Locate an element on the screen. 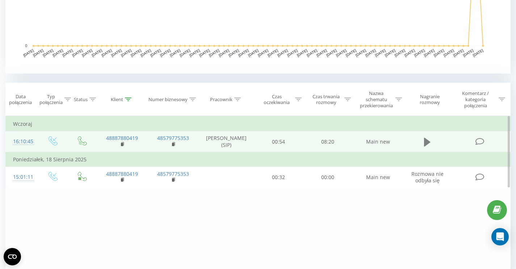 This screenshot has height=269, width=516. td: 00:54 is located at coordinates (279, 142).